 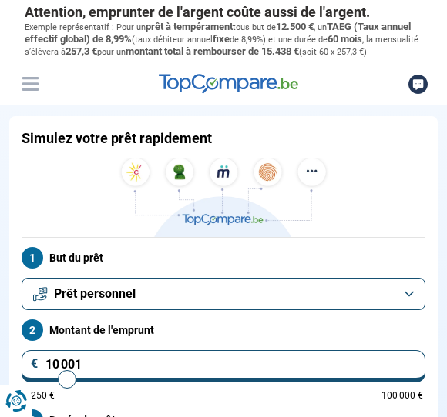 What do you see at coordinates (189, 26) in the screenshot?
I see `span: prêt à tempérament` at bounding box center [189, 26].